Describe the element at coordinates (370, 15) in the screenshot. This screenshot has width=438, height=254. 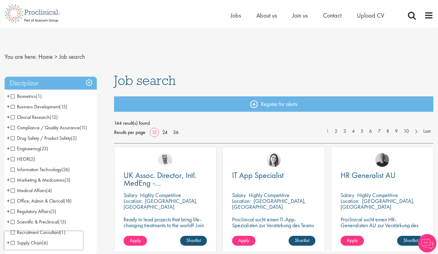
I see `span: Upload CV` at that location.